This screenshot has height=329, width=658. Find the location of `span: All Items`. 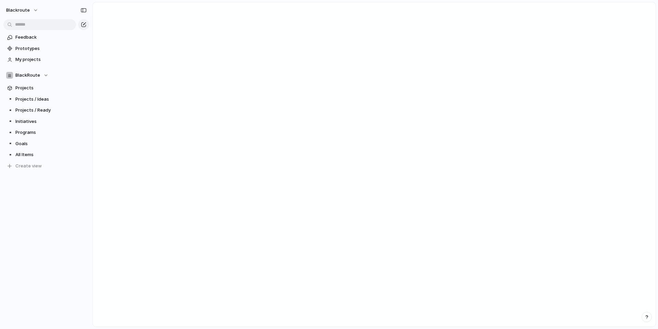

span: All Items is located at coordinates (51, 155).